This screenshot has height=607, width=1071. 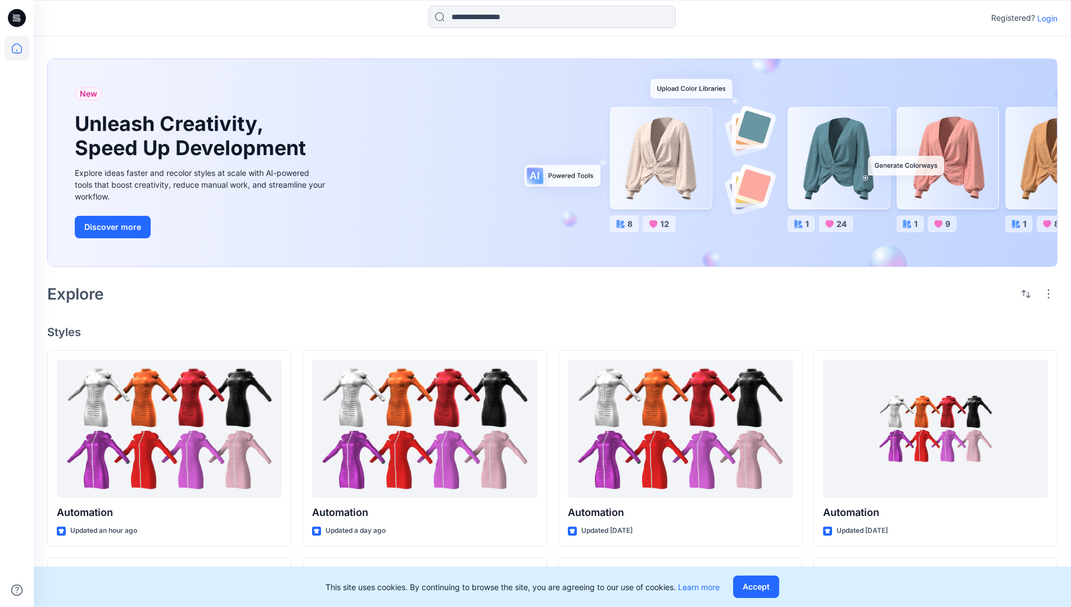 I want to click on p: Login, so click(x=1048, y=18).